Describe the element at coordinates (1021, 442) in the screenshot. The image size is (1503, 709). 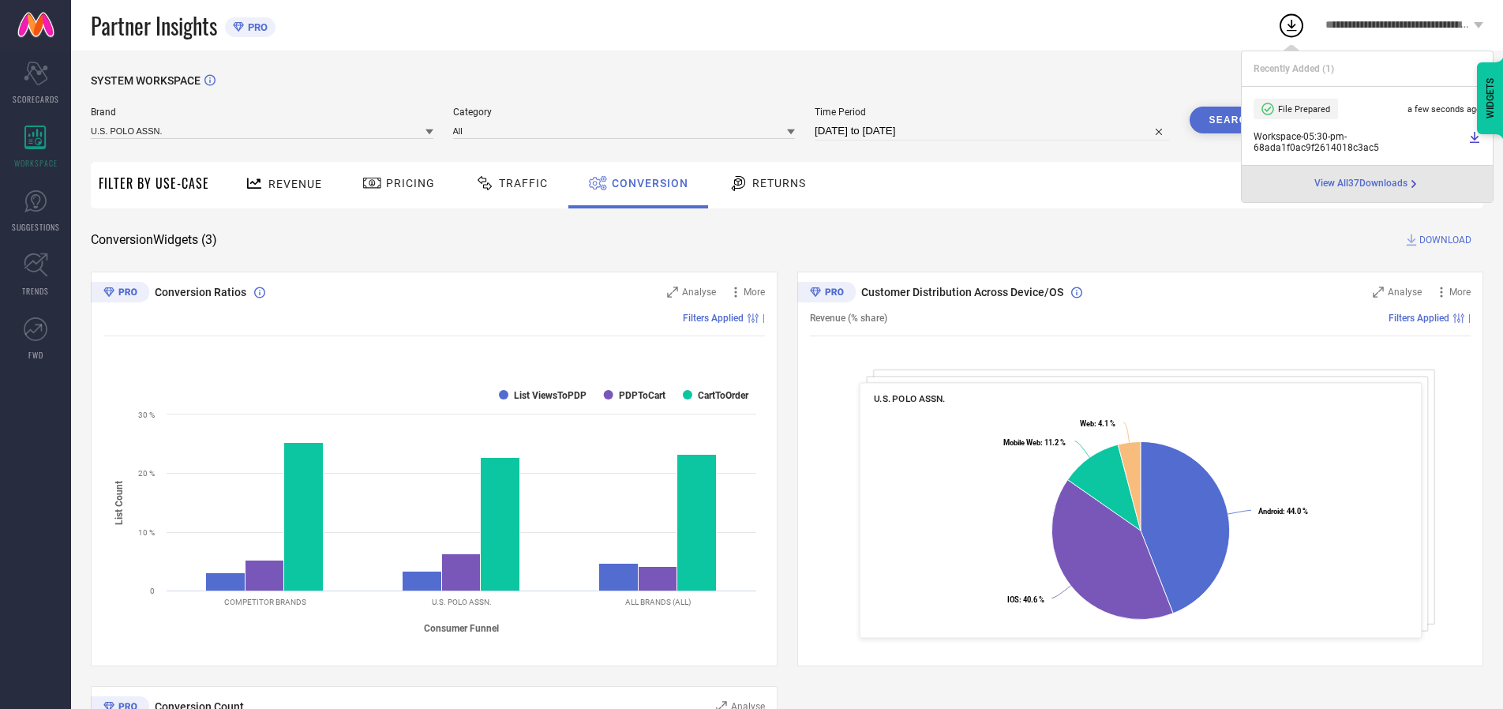
I see `tspan: Mobile Web` at that location.